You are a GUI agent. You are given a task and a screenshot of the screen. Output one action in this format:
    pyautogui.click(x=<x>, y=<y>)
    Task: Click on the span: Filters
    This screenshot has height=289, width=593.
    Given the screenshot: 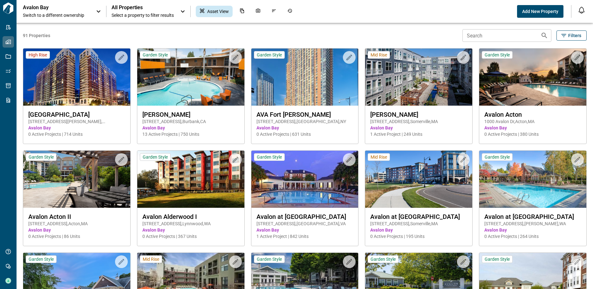 What is the action you would take?
    pyautogui.click(x=574, y=36)
    